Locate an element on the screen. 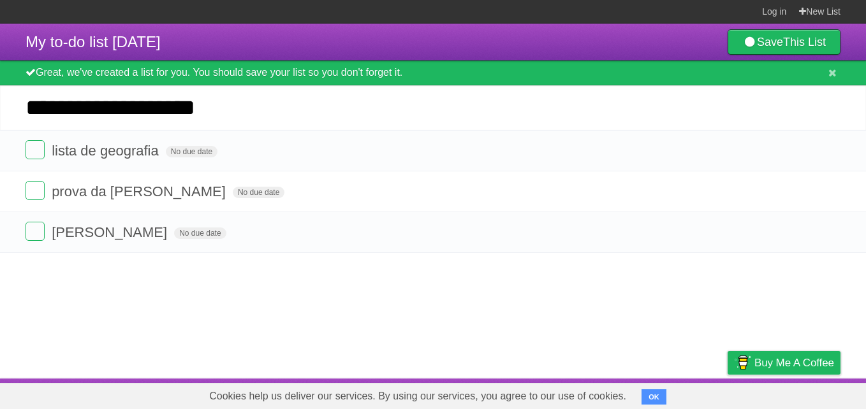 This screenshot has width=866, height=409. a: Suggest a feature is located at coordinates (800, 394).